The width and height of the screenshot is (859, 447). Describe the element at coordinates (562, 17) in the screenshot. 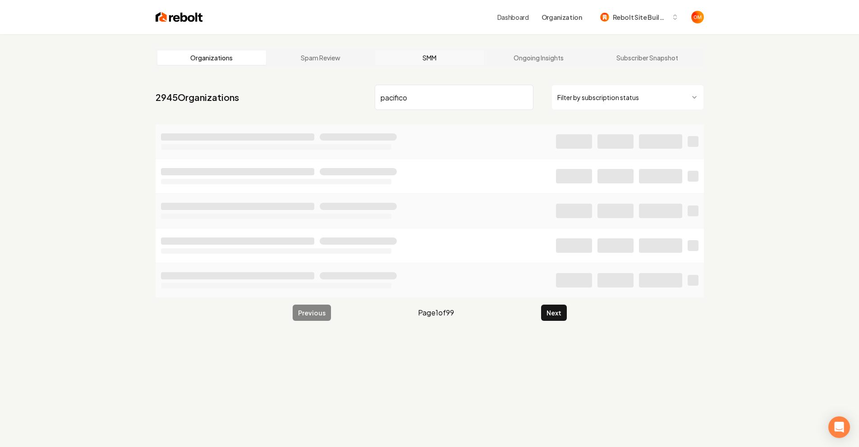

I see `button: Organization` at that location.